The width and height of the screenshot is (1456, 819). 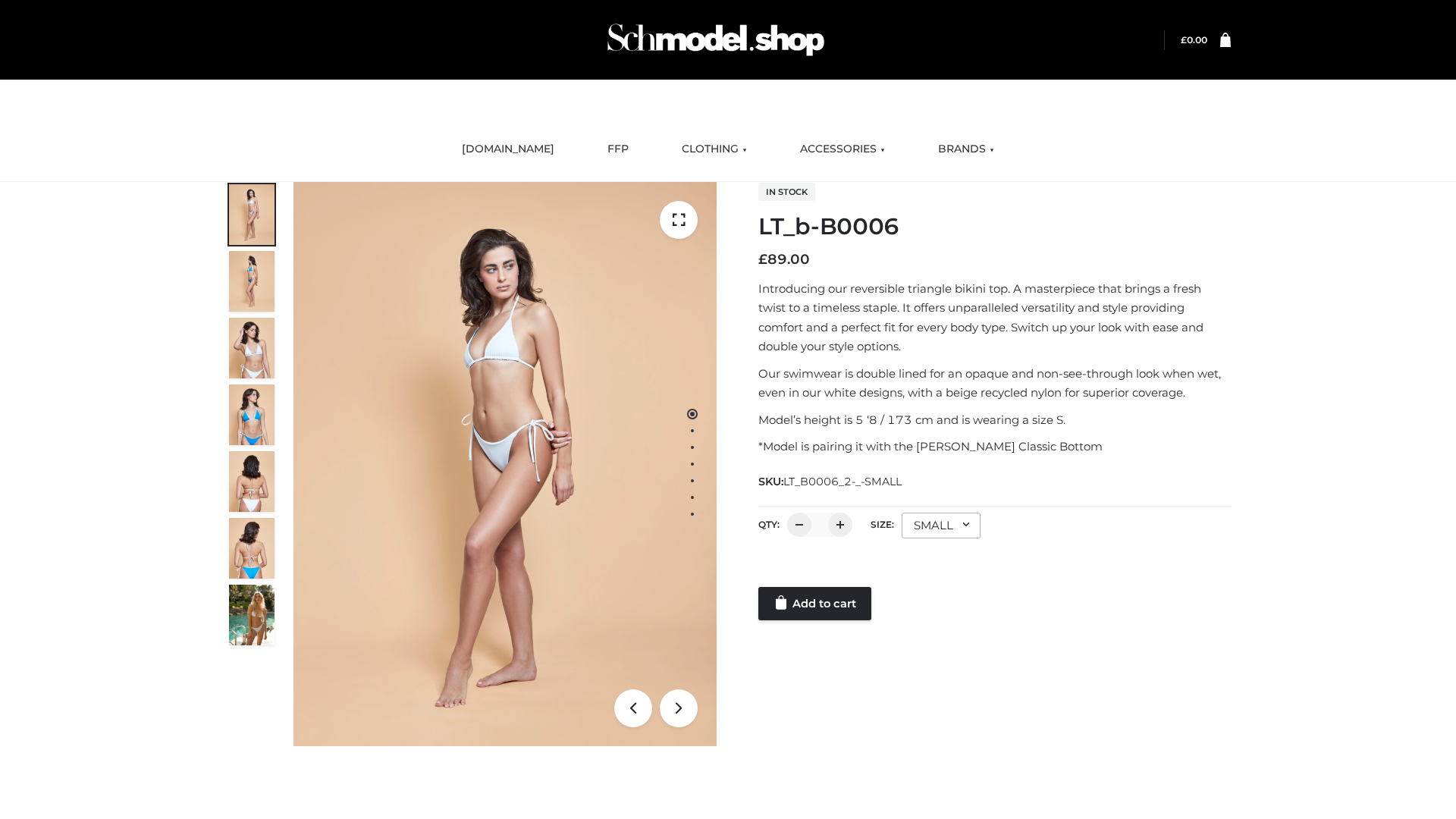 What do you see at coordinates (882, 524) in the screenshot?
I see `label: Size:` at bounding box center [882, 524].